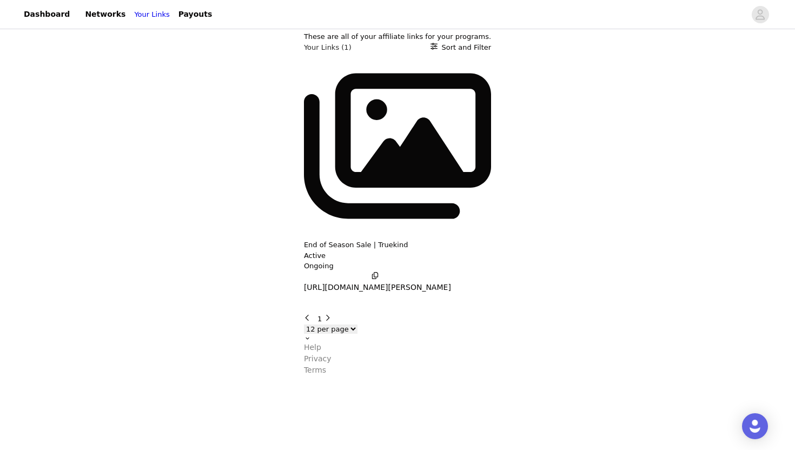  Describe the element at coordinates (397, 37) in the screenshot. I see `p: These are all of your affiliate links for your programs.` at that location.